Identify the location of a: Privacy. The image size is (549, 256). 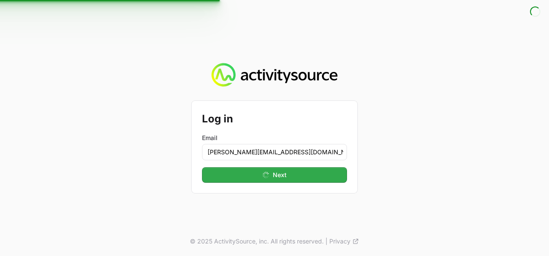
(344, 242).